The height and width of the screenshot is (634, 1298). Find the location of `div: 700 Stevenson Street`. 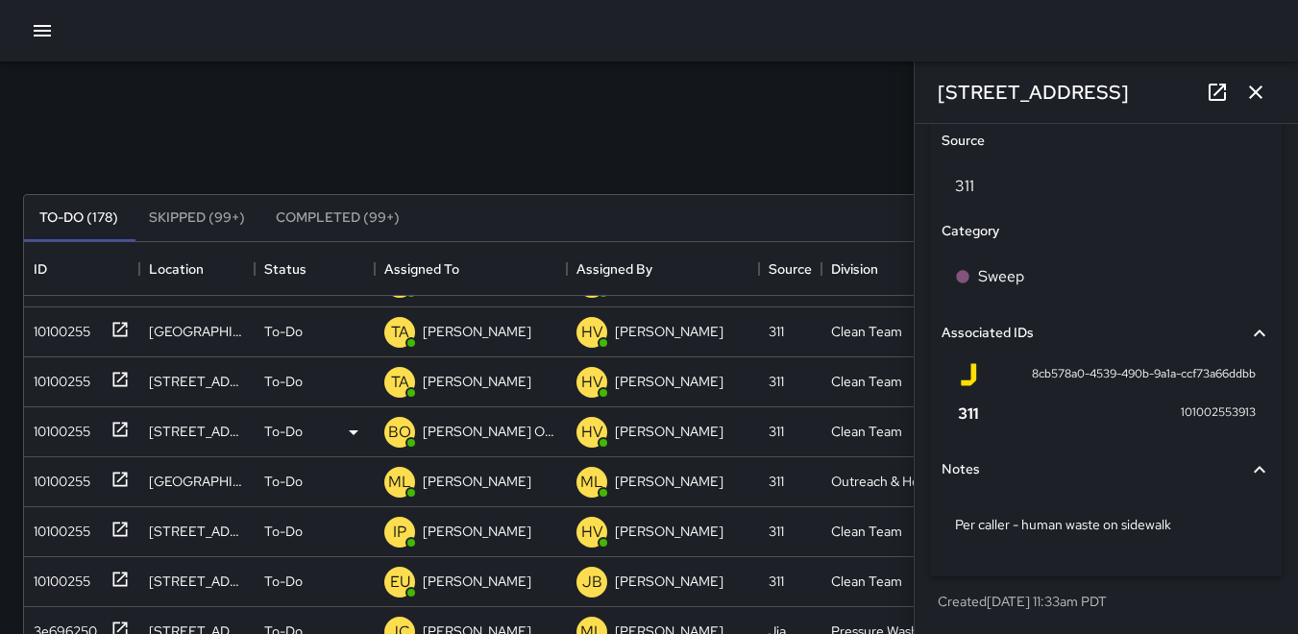

div: 700 Stevenson Street is located at coordinates (197, 431).